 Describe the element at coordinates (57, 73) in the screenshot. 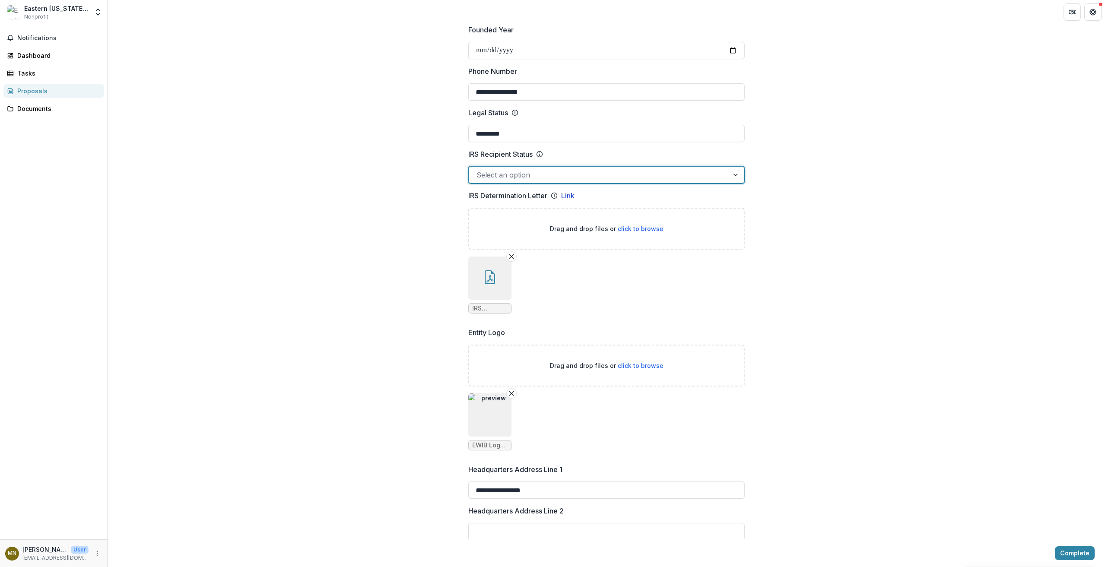

I see `div: Tasks` at that location.